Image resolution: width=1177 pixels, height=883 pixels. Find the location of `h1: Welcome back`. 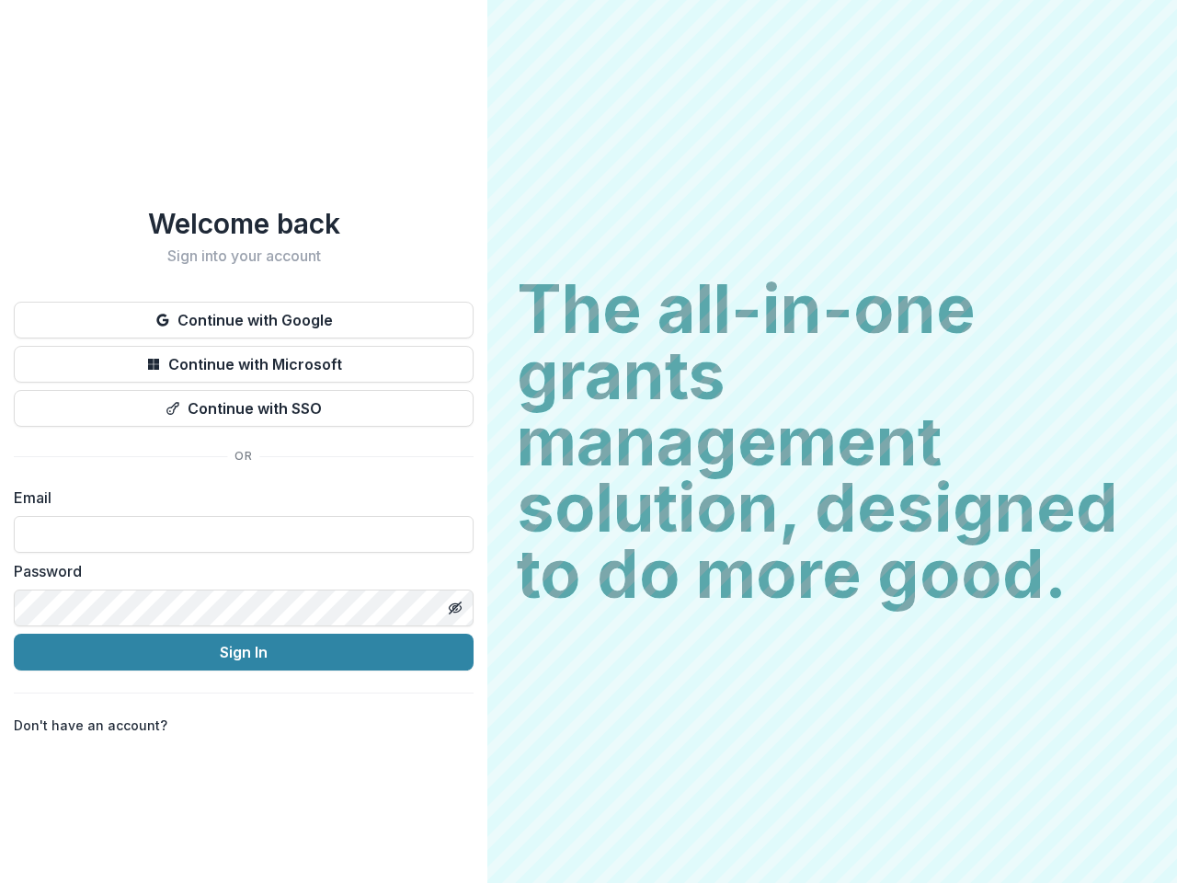

h1: Welcome back is located at coordinates (244, 224).